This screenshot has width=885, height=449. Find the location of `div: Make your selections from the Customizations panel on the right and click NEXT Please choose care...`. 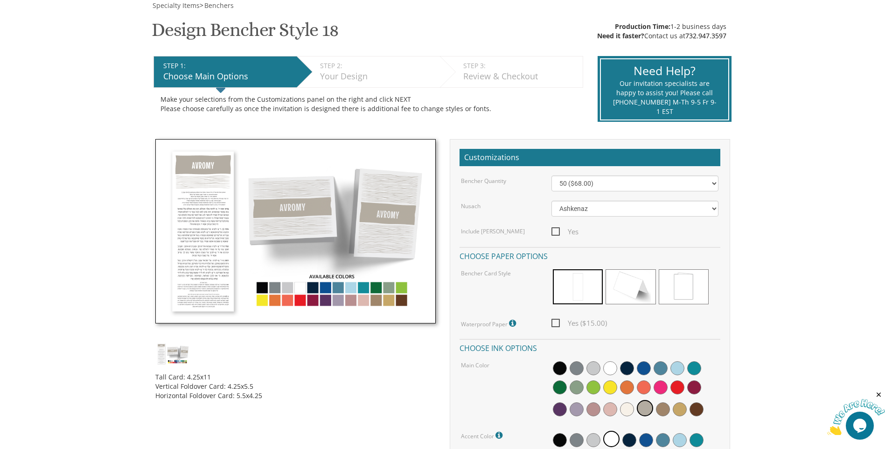

div: Make your selections from the Customizations panel on the right and click NEXT Please choose care... is located at coordinates (368, 104).